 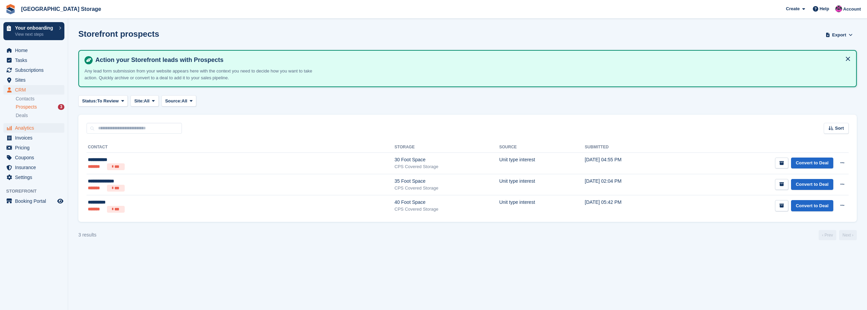 What do you see at coordinates (40, 115) in the screenshot?
I see `a: Deals` at bounding box center [40, 115].